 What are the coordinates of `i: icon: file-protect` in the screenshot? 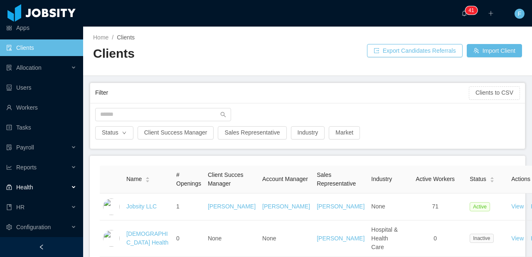 It's located at (9, 148).